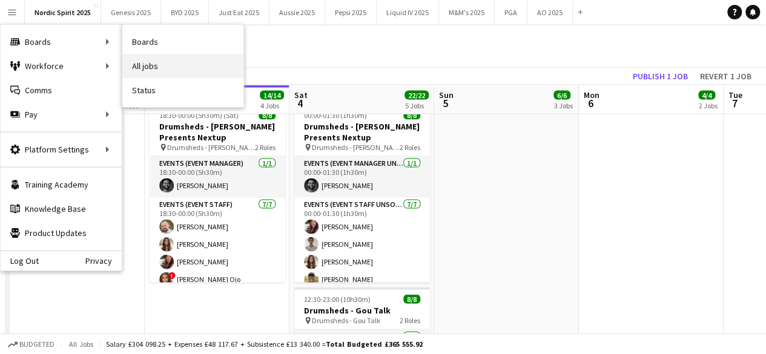  Describe the element at coordinates (61, 42) in the screenshot. I see `div: Boards` at that location.